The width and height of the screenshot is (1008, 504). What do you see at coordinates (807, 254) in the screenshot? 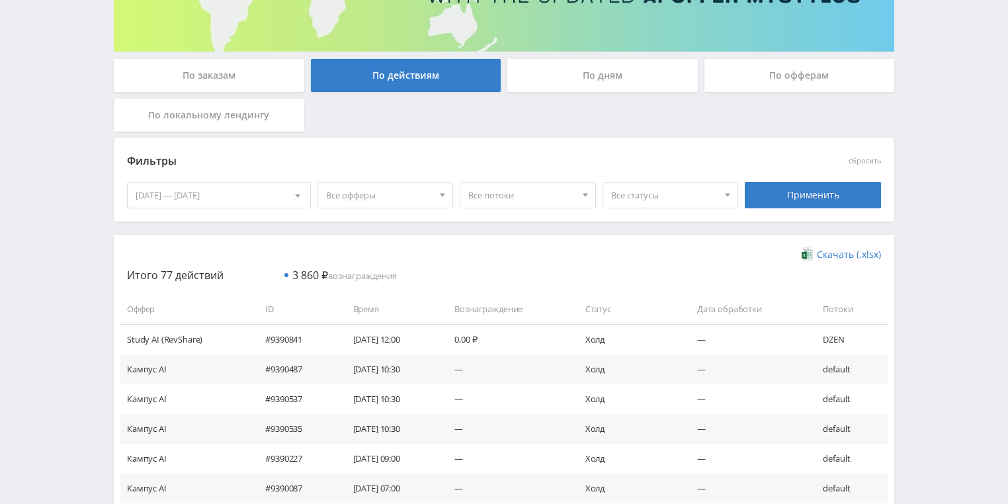
I see `img: xlsx` at bounding box center [807, 254].